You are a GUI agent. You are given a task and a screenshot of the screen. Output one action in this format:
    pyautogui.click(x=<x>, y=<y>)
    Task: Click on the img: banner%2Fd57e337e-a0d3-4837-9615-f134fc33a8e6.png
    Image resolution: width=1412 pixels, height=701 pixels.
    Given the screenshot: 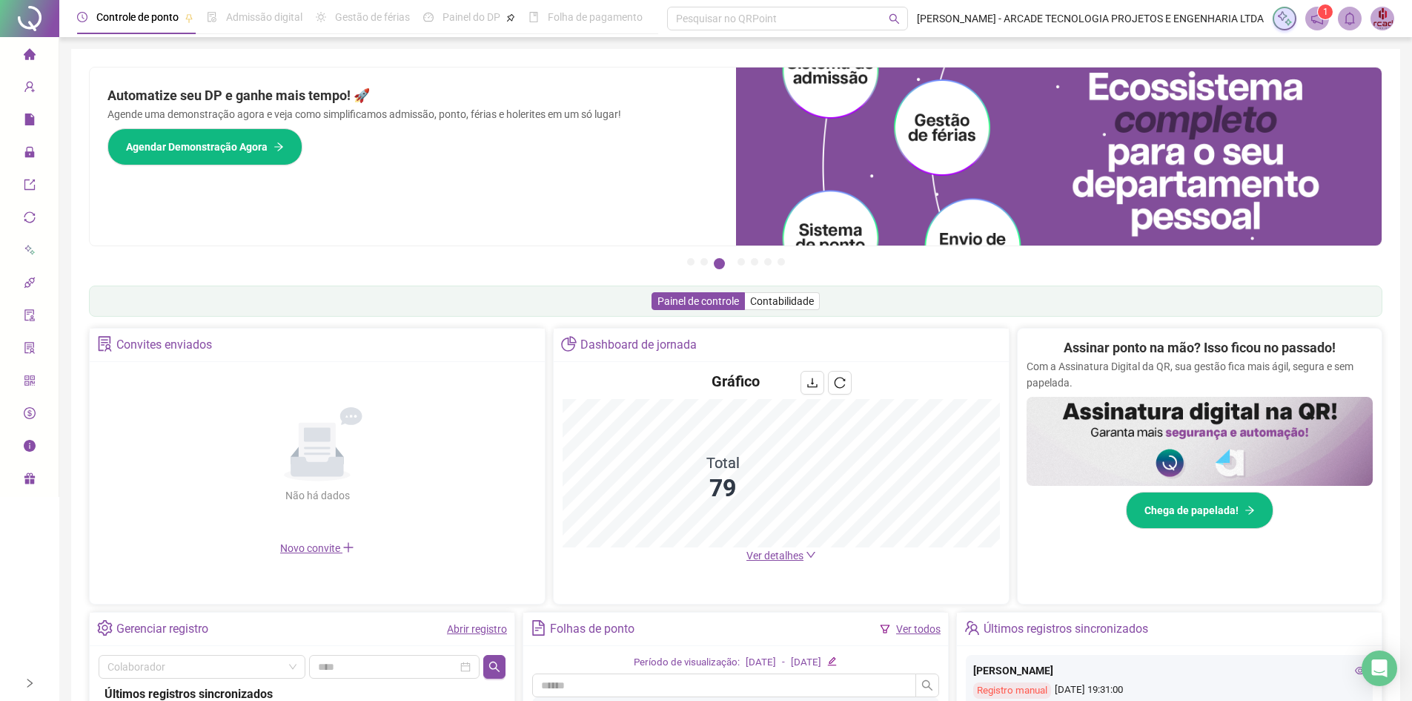 What is the action you would take?
    pyautogui.click(x=1059, y=156)
    